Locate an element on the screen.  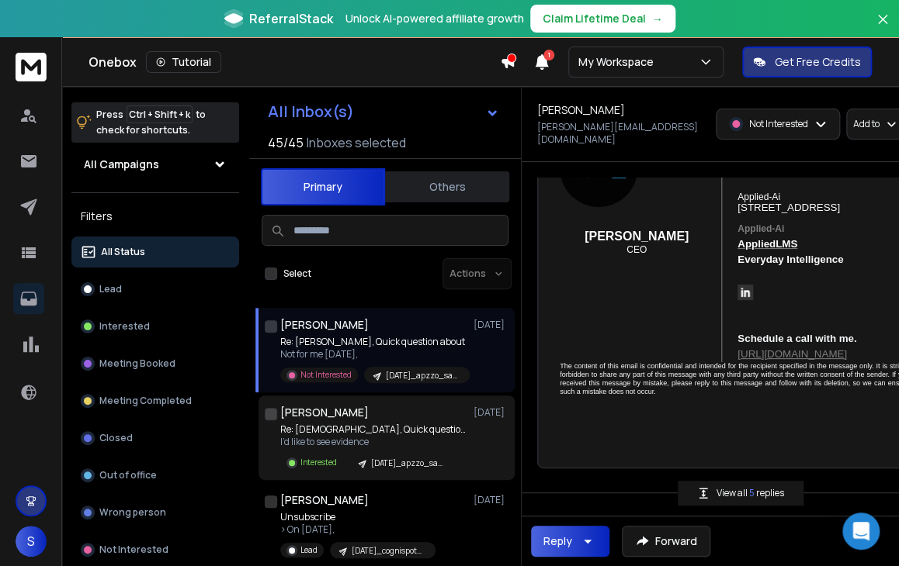
button: Close banner is located at coordinates (882, 28).